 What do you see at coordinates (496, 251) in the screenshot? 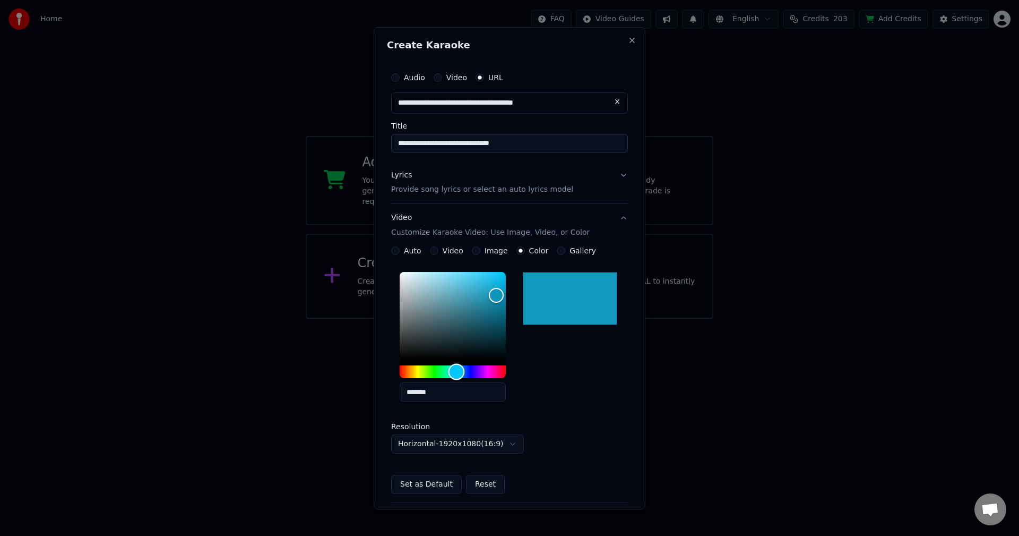
I see `label: Image` at bounding box center [496, 251].